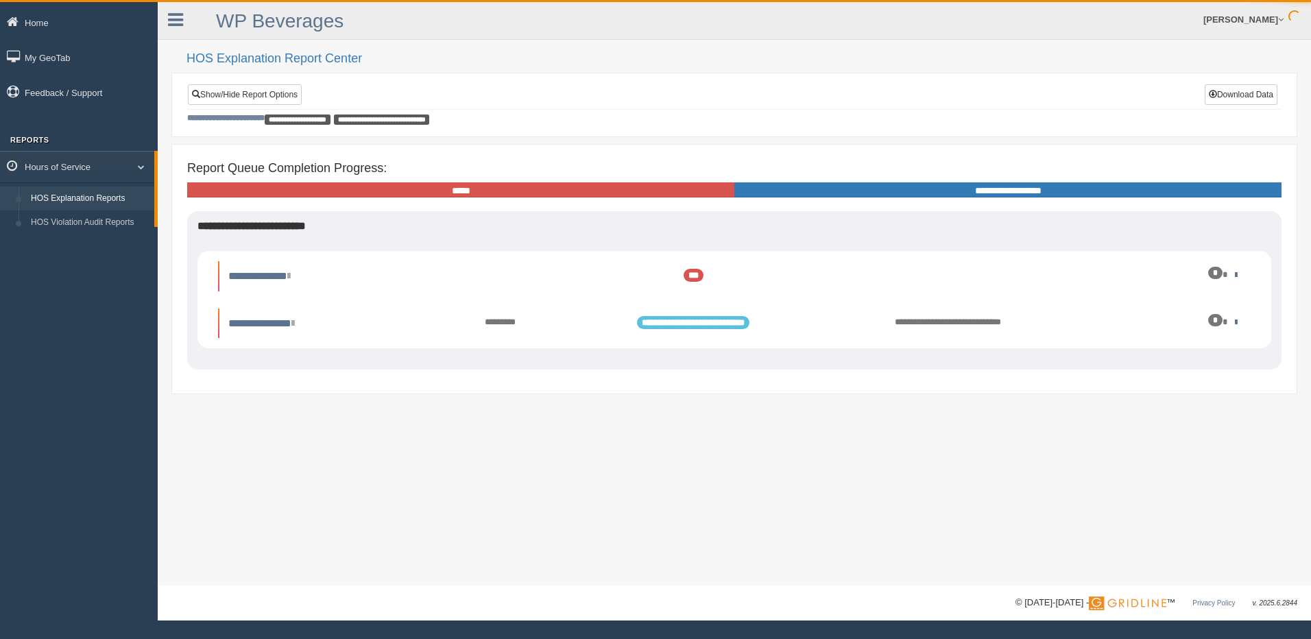 The image size is (1311, 639). Describe the element at coordinates (89, 223) in the screenshot. I see `a: HOS Violation Audit Reports` at that location.